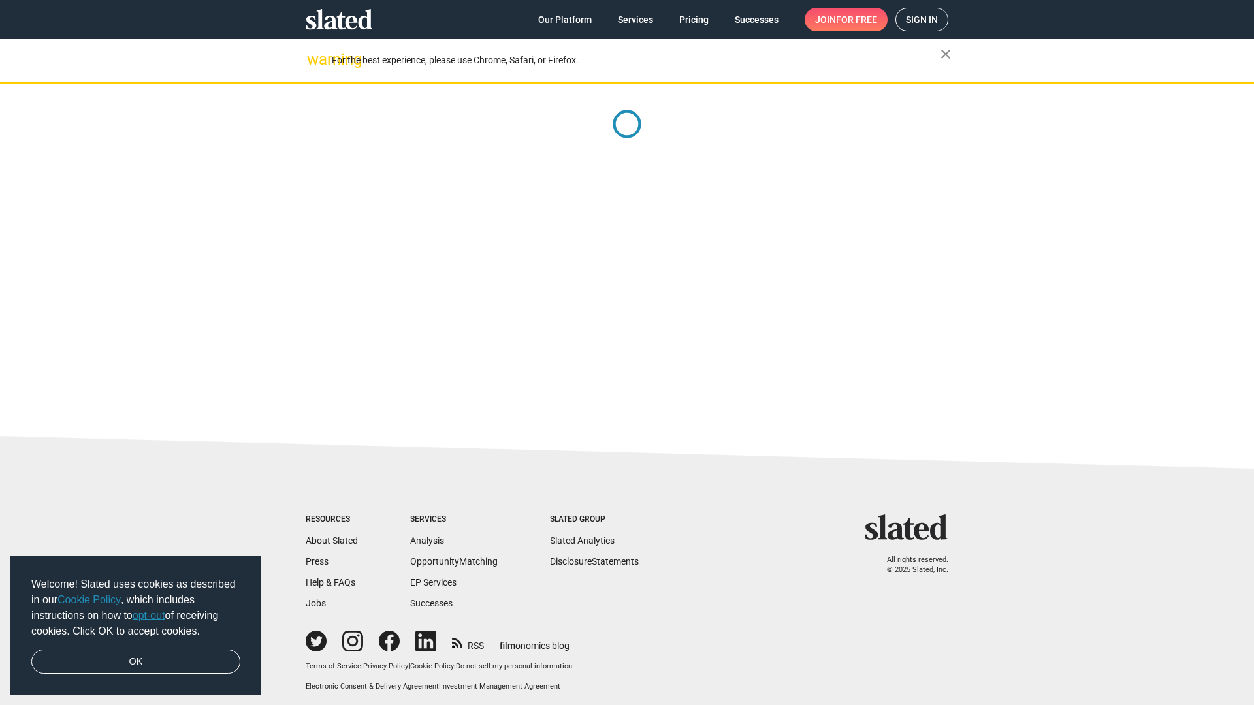 Image resolution: width=1254 pixels, height=705 pixels. Describe the element at coordinates (635, 20) in the screenshot. I see `span: Services` at that location.